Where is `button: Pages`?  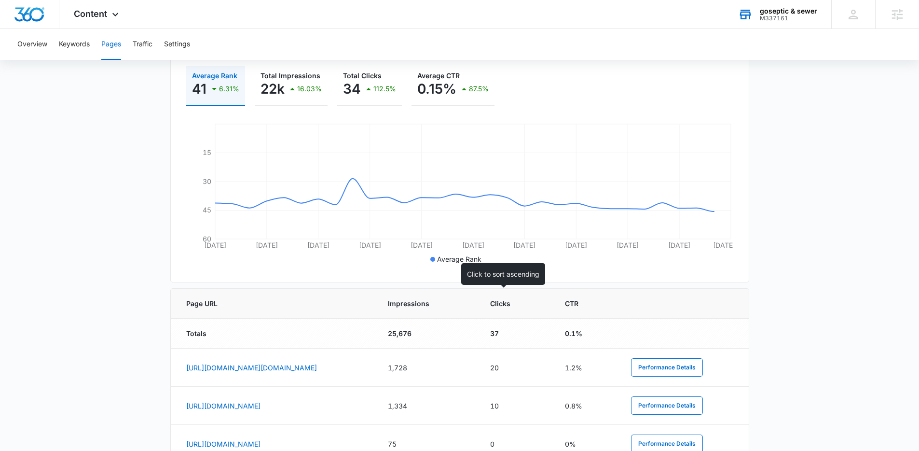 button: Pages is located at coordinates (111, 44).